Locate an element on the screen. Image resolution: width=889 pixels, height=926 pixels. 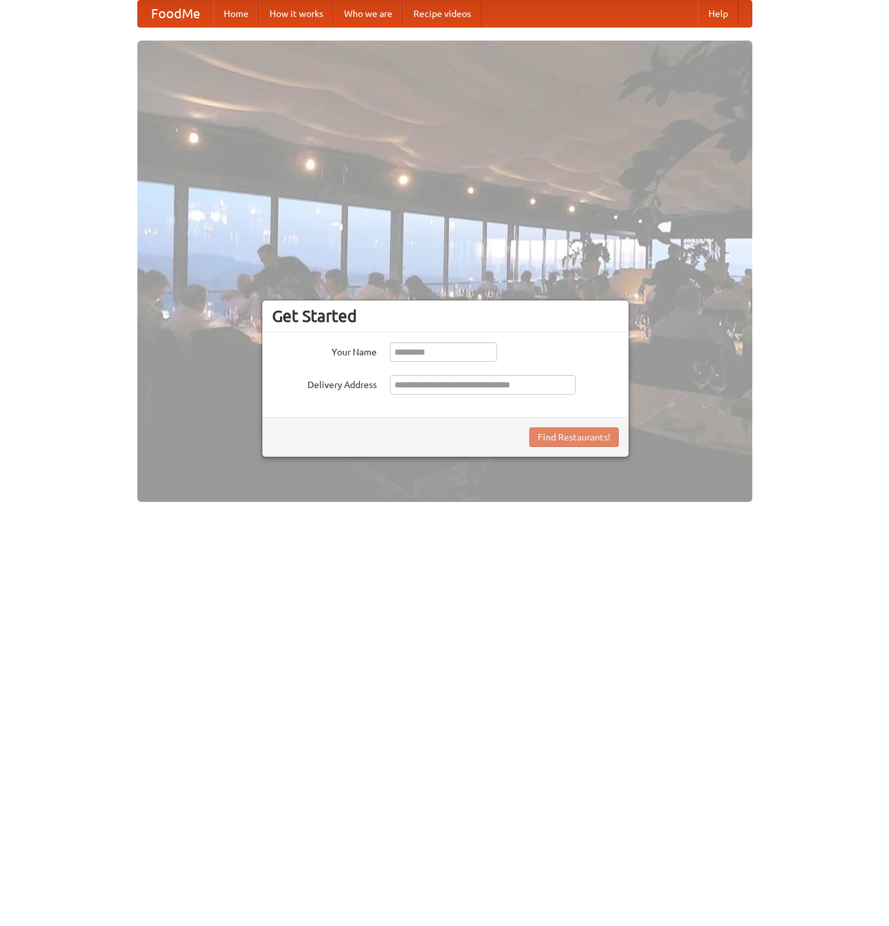
a: Help is located at coordinates (719, 14).